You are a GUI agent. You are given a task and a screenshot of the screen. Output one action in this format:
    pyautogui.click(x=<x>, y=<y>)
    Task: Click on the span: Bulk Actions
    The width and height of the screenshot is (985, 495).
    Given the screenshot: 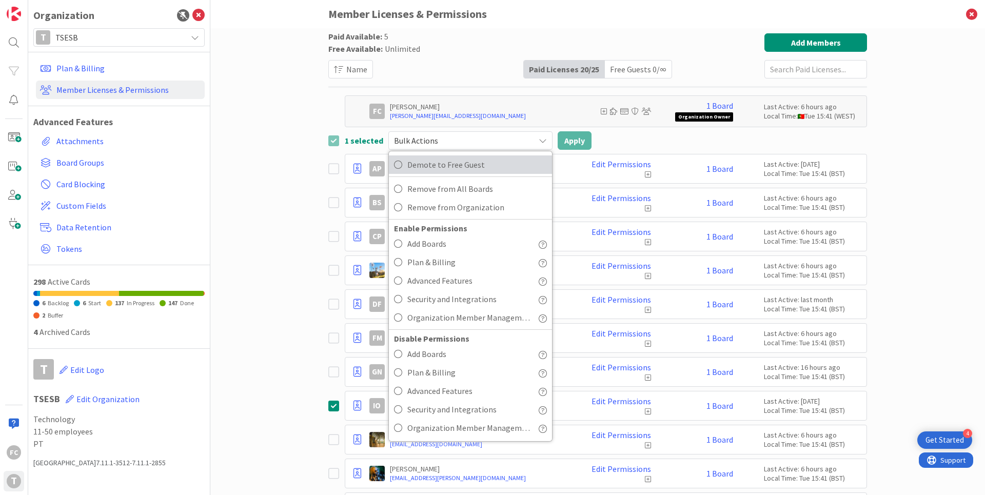 What is the action you would take?
    pyautogui.click(x=462, y=141)
    